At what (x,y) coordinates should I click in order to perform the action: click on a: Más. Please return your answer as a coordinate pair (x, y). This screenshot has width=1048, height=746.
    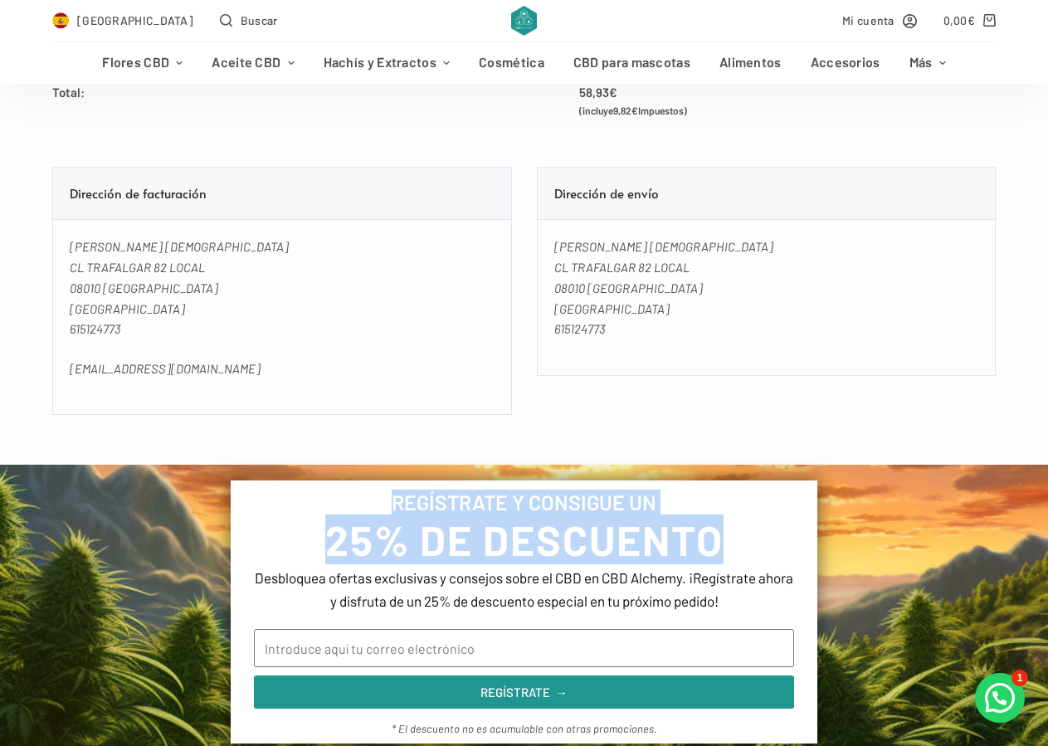
    Looking at the image, I should click on (927, 63).